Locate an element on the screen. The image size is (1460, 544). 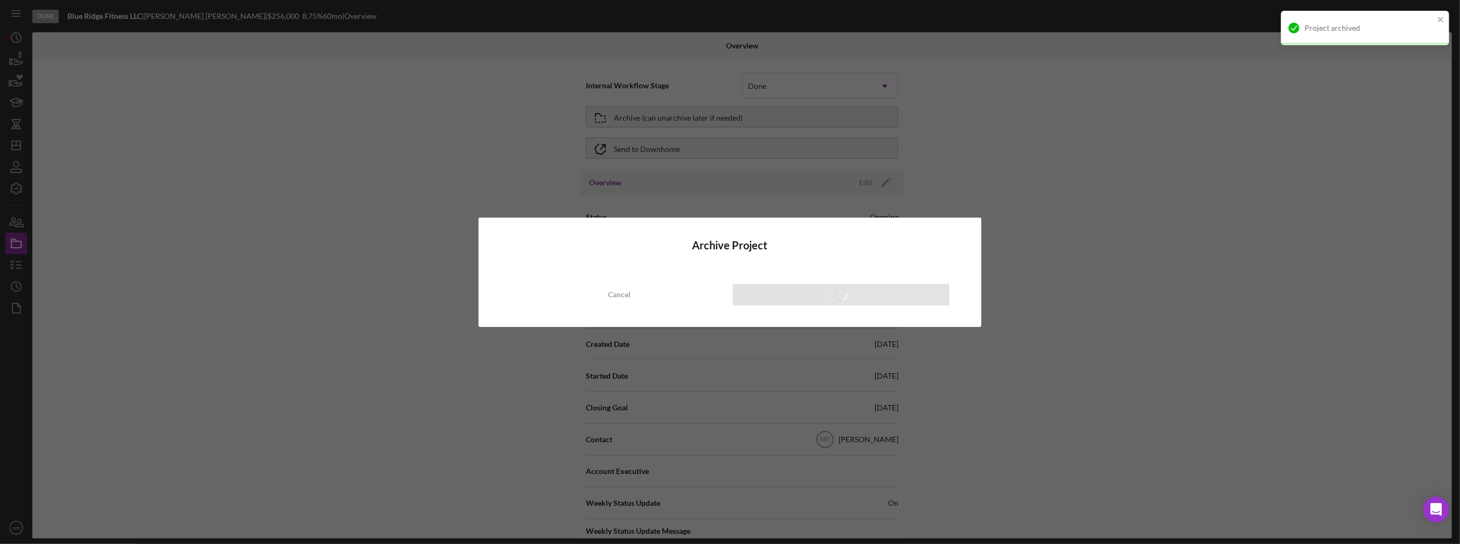
div: Cancel is located at coordinates (619, 295).